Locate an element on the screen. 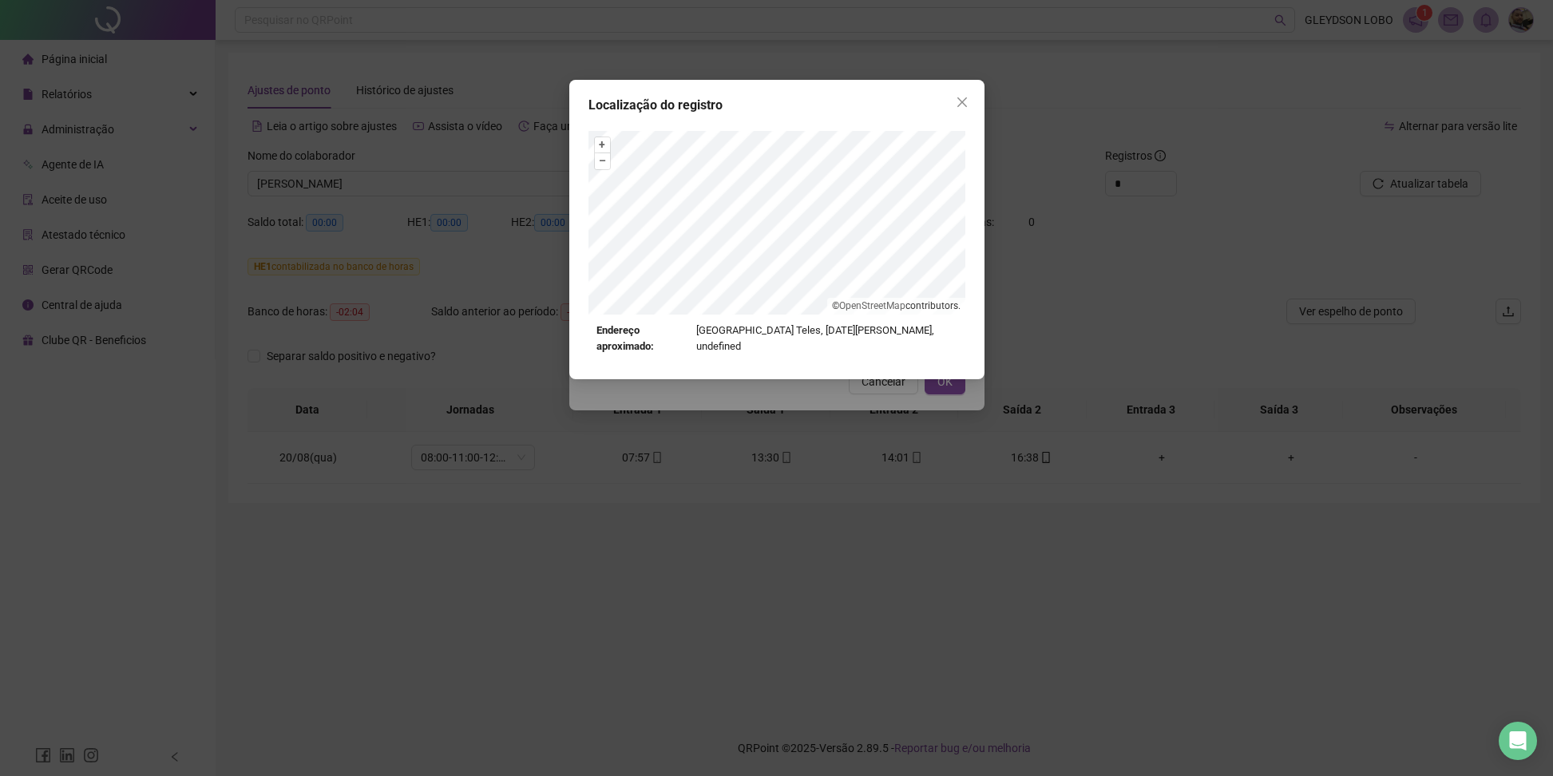 The image size is (1553, 776). strong: Endereço aproximado: is located at coordinates (643, 338).